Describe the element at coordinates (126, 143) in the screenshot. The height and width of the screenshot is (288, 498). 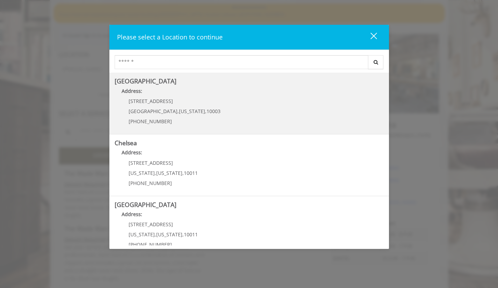
I see `b: Chelsea` at that location.